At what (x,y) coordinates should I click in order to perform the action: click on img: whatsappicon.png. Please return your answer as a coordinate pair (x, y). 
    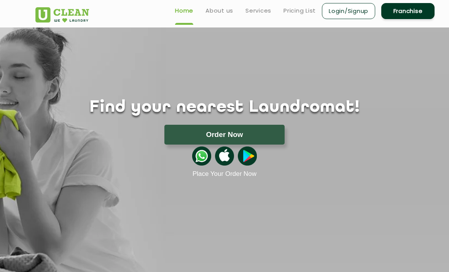
    Looking at the image, I should click on (202, 156).